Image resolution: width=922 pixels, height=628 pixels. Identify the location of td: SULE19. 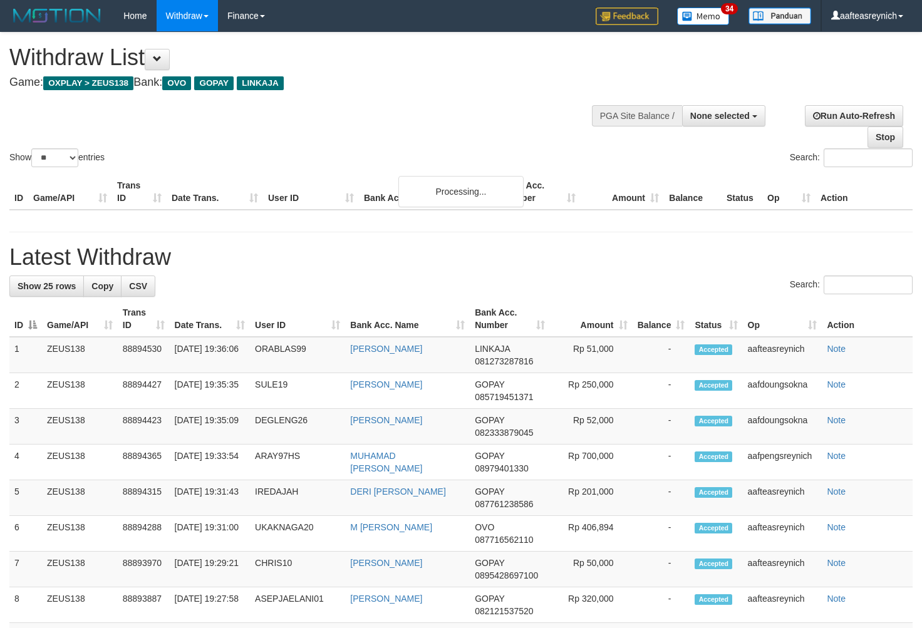
(297, 391).